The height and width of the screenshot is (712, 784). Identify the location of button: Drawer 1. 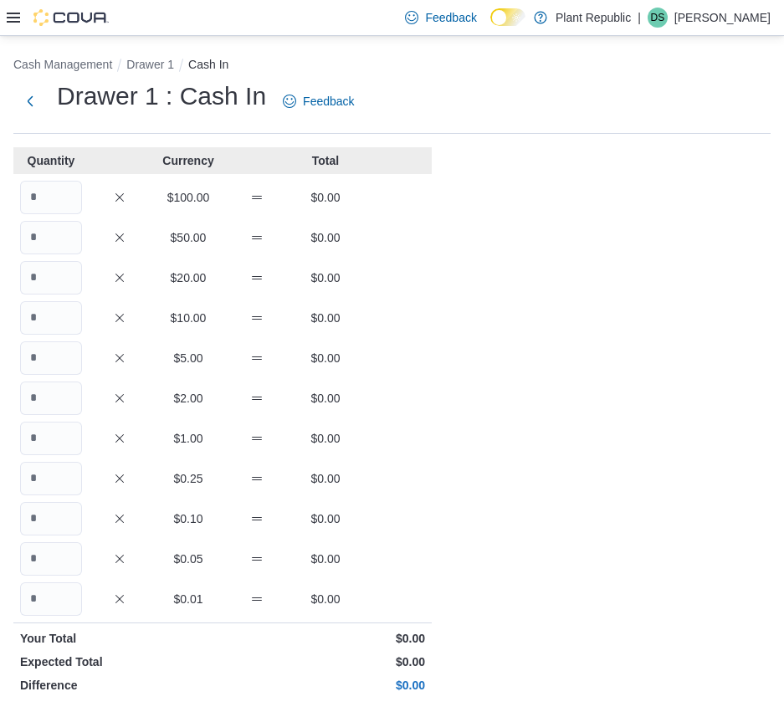
(150, 64).